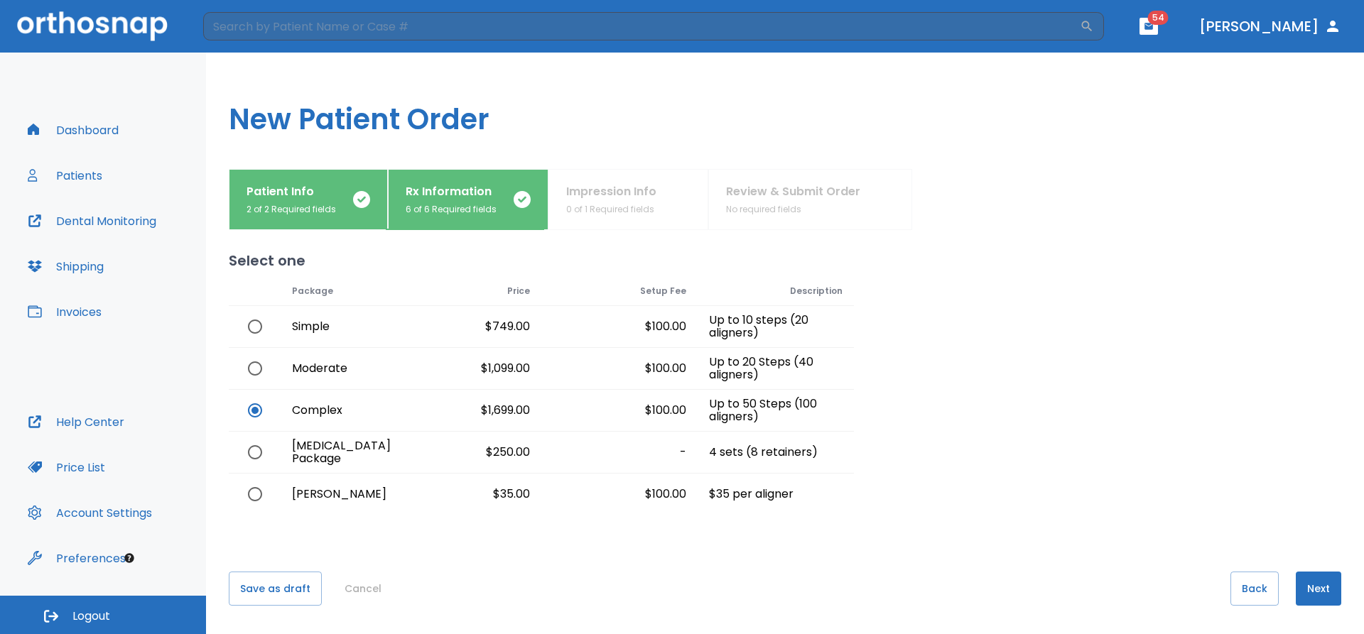 This screenshot has width=1364, height=634. Describe the element at coordinates (92, 221) in the screenshot. I see `button: Dental Monitoring` at that location.